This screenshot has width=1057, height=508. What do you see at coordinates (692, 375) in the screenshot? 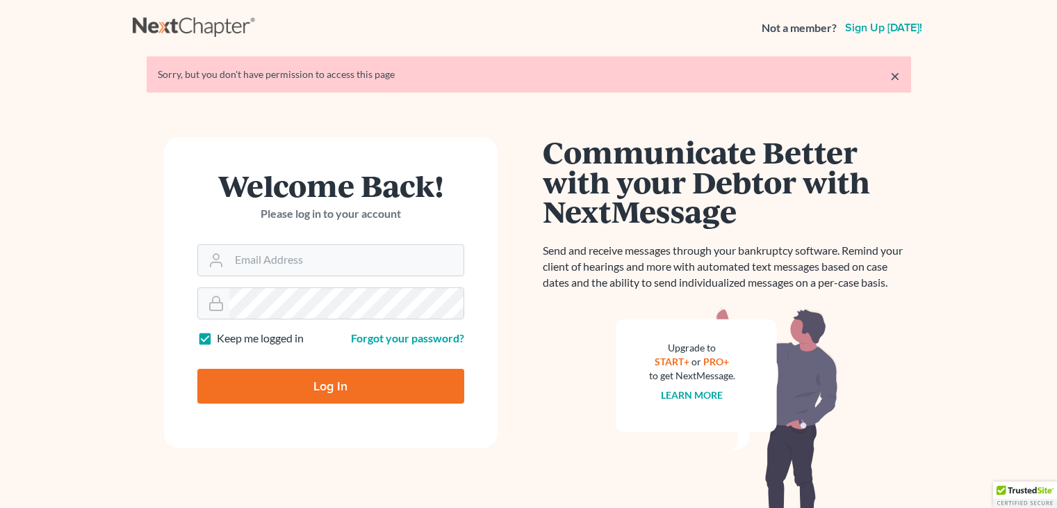
I see `div: to get NextMessage.` at bounding box center [692, 375].